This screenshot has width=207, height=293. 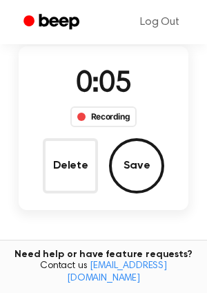 I want to click on div: Recording, so click(x=104, y=117).